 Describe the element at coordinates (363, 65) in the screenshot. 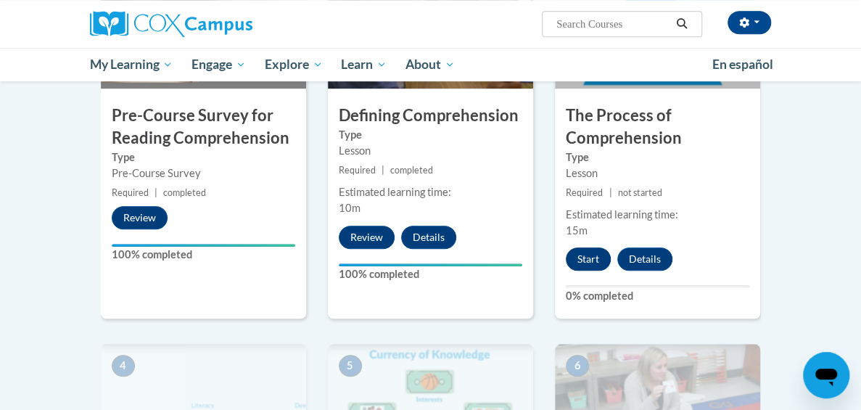

I see `span: Learn` at that location.